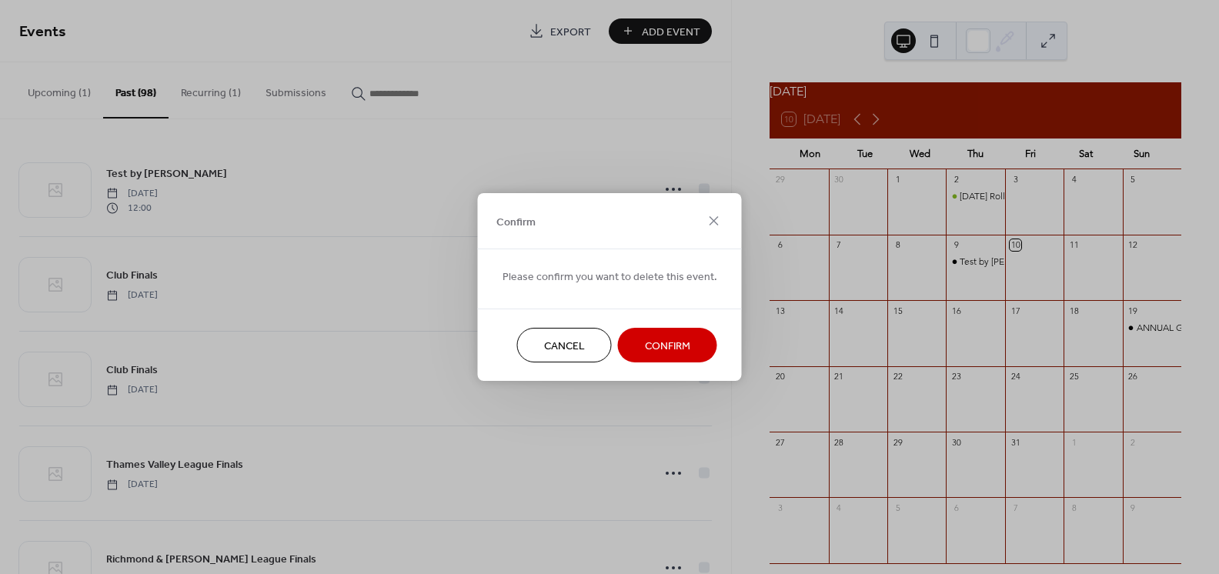  What do you see at coordinates (564, 345) in the screenshot?
I see `button: Cancel` at bounding box center [564, 345].